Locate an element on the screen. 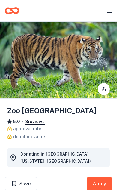 The image size is (117, 195). span: donation value is located at coordinates (29, 137).